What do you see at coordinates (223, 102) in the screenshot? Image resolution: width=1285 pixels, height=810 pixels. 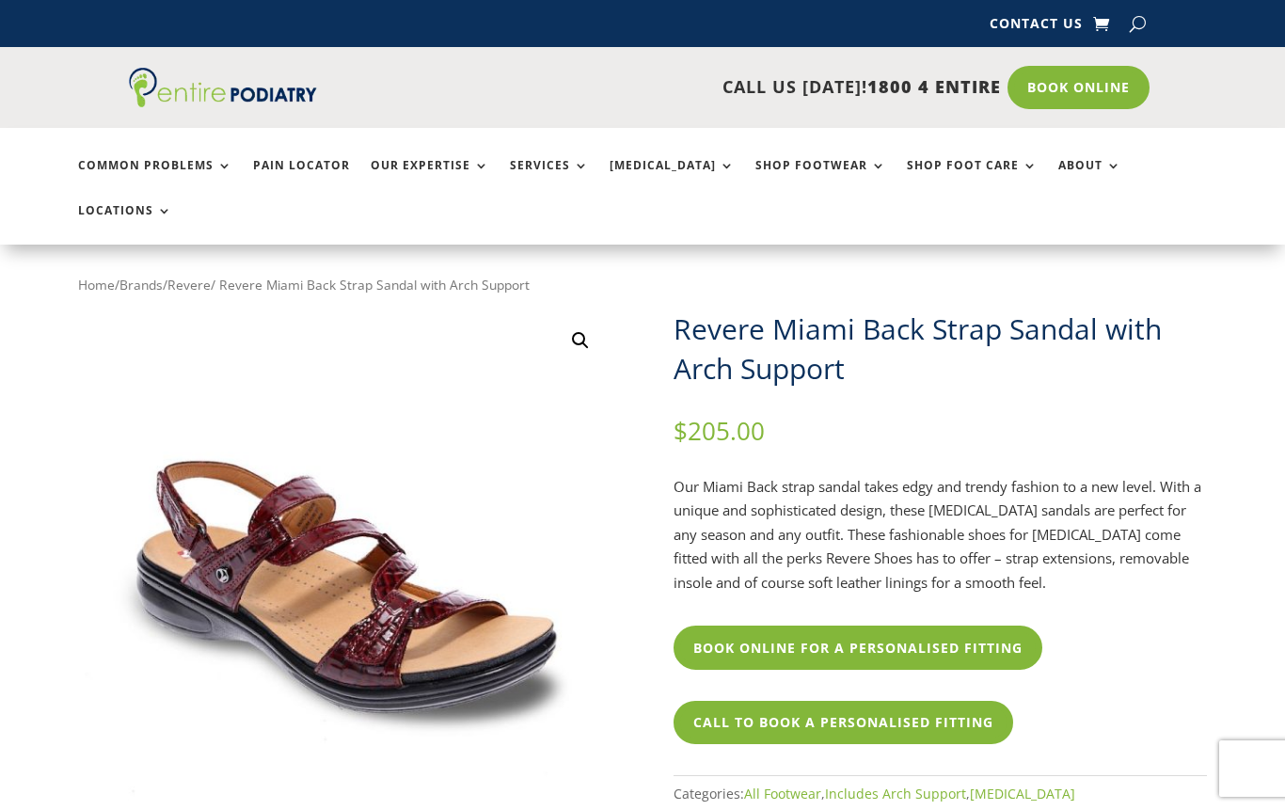 I see `a: Entire Podiatry` at bounding box center [223, 102].